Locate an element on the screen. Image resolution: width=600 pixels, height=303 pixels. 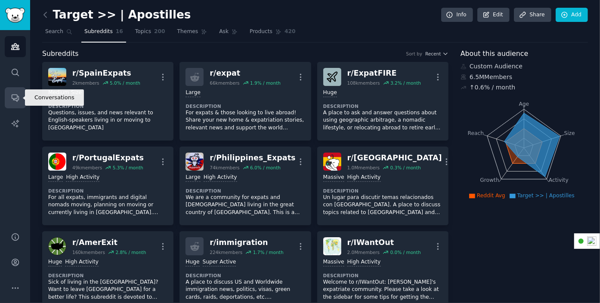
div: 0.3 % / month is located at coordinates (405, 168).